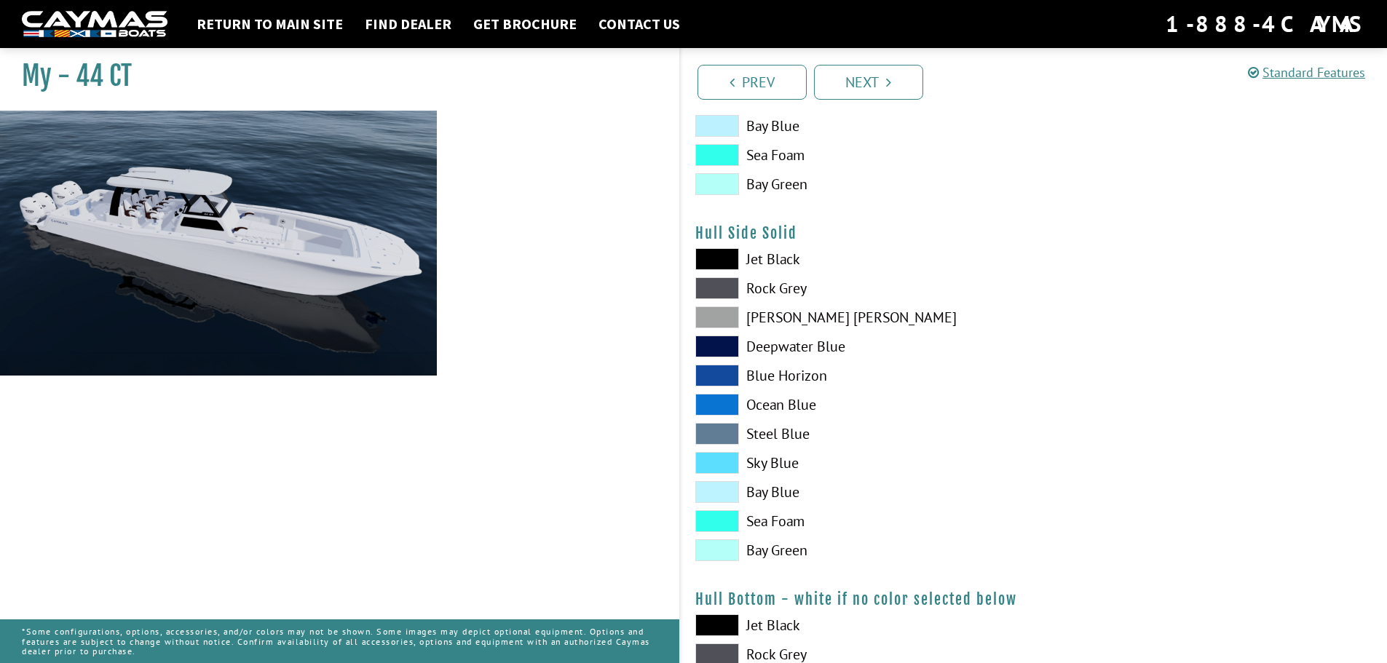 The height and width of the screenshot is (663, 1387). What do you see at coordinates (857, 288) in the screenshot?
I see `label: Rock Grey` at bounding box center [857, 288].